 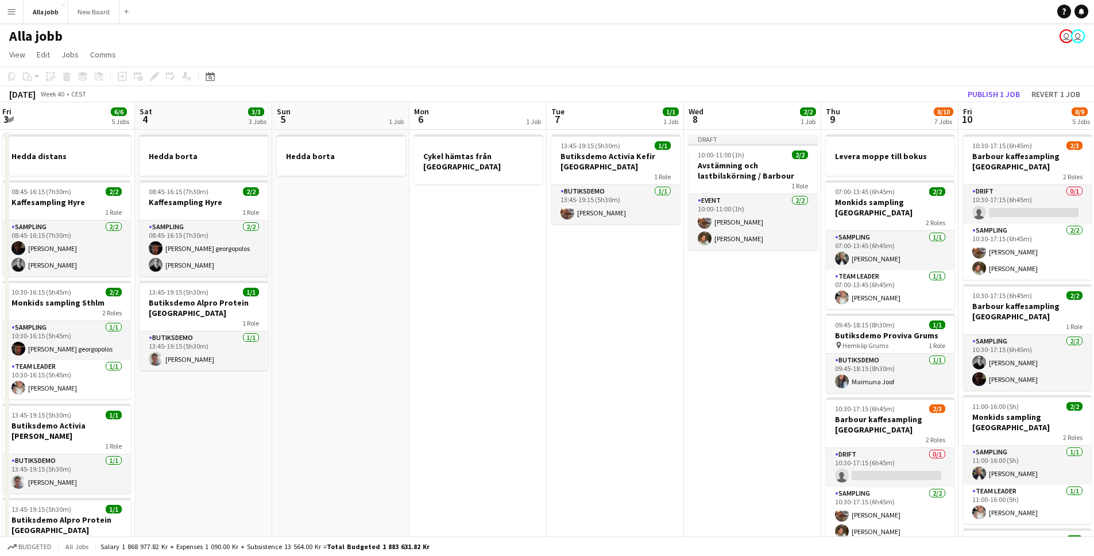 What do you see at coordinates (282, 119) in the screenshot?
I see `span: 5` at bounding box center [282, 119].